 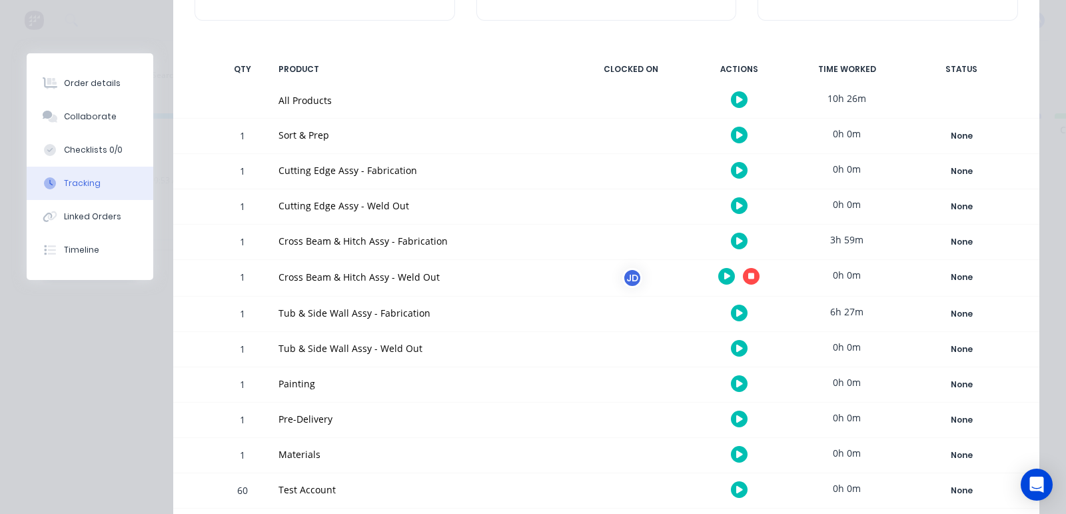 I want to click on div: Timeline, so click(x=81, y=250).